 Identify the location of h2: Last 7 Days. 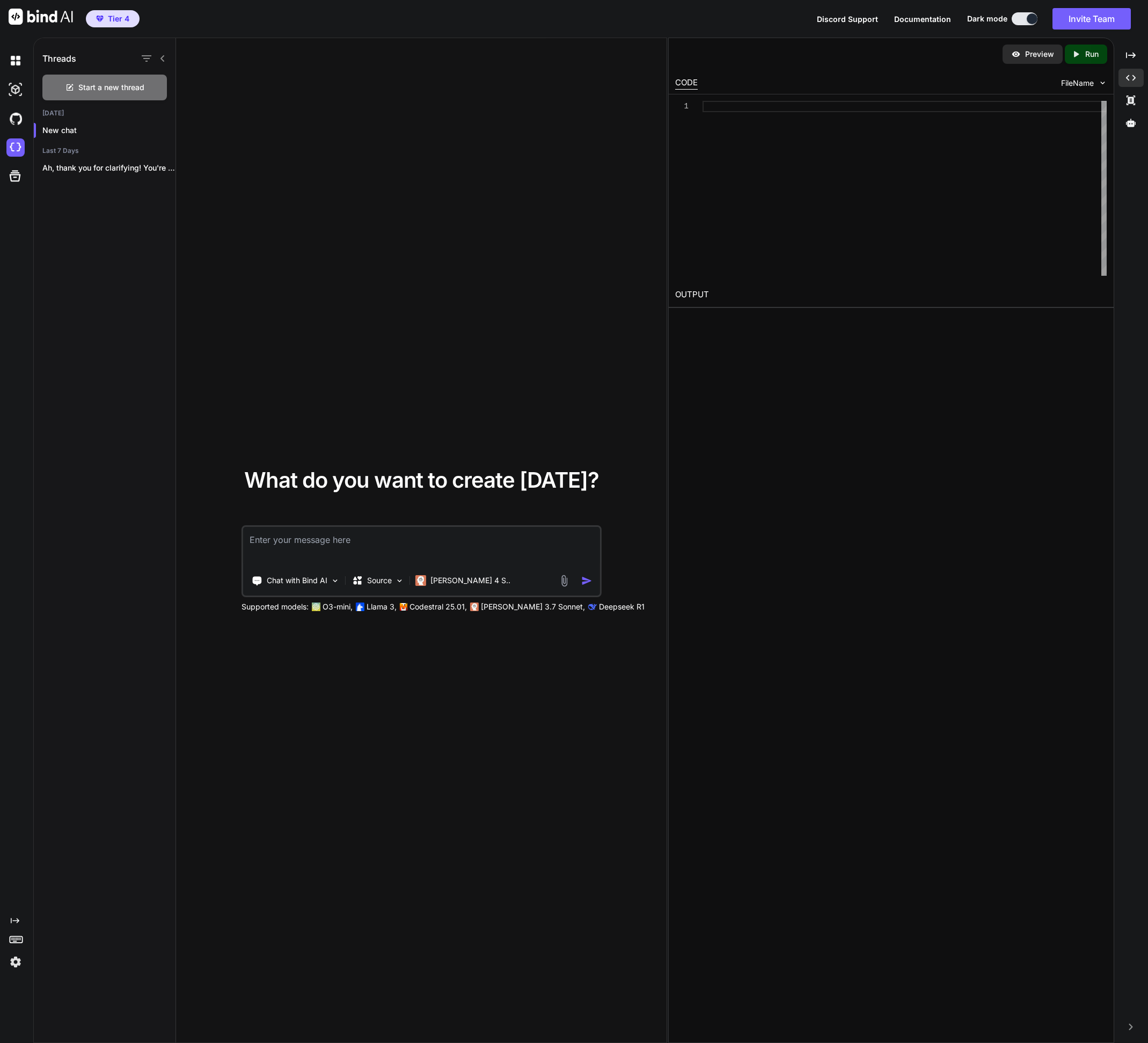
(105, 151).